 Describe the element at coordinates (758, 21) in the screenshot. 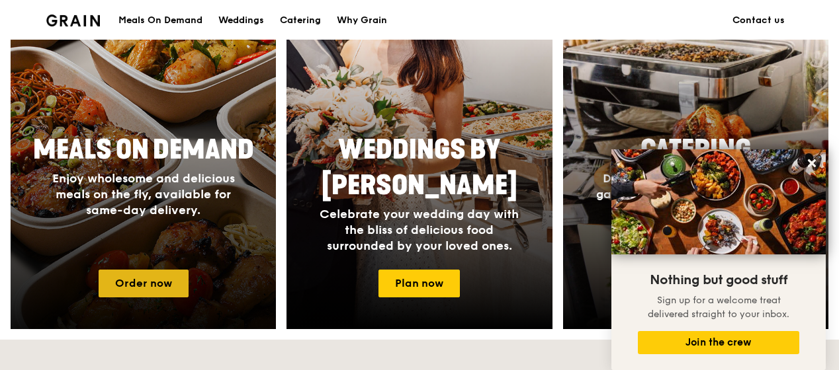

I see `a: Contact us` at that location.